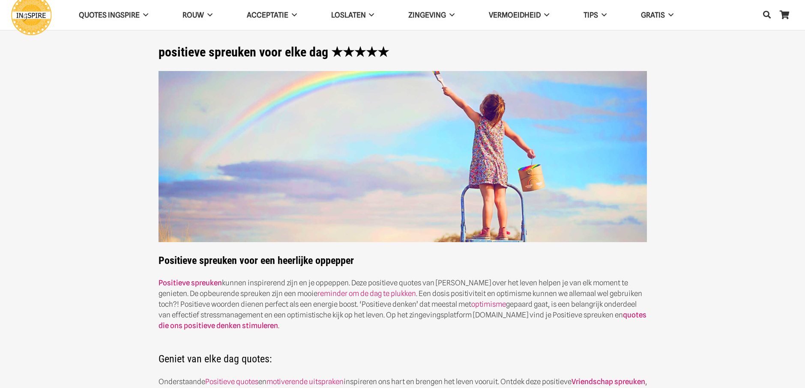 Image resolution: width=805 pixels, height=388 pixels. I want to click on h2: Geniet van elke dag quotes:, so click(402, 354).